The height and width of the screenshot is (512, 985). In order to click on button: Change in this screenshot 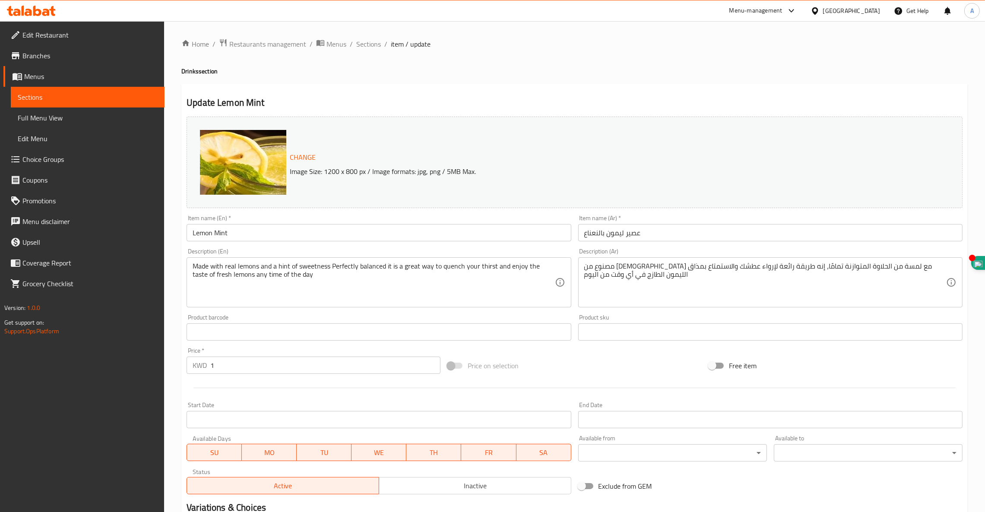, I will do `click(303, 157)`.